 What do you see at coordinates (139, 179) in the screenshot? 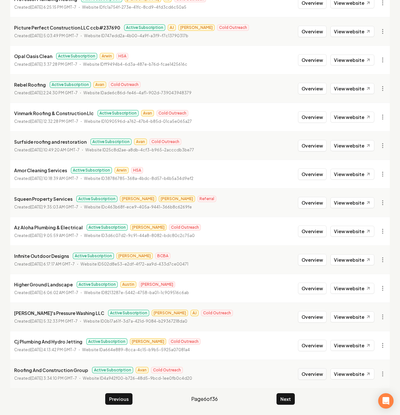
I see `p: Website ID 38786785-368a-4bdc-8d57-b4b5a34d9ef2` at bounding box center [139, 179].